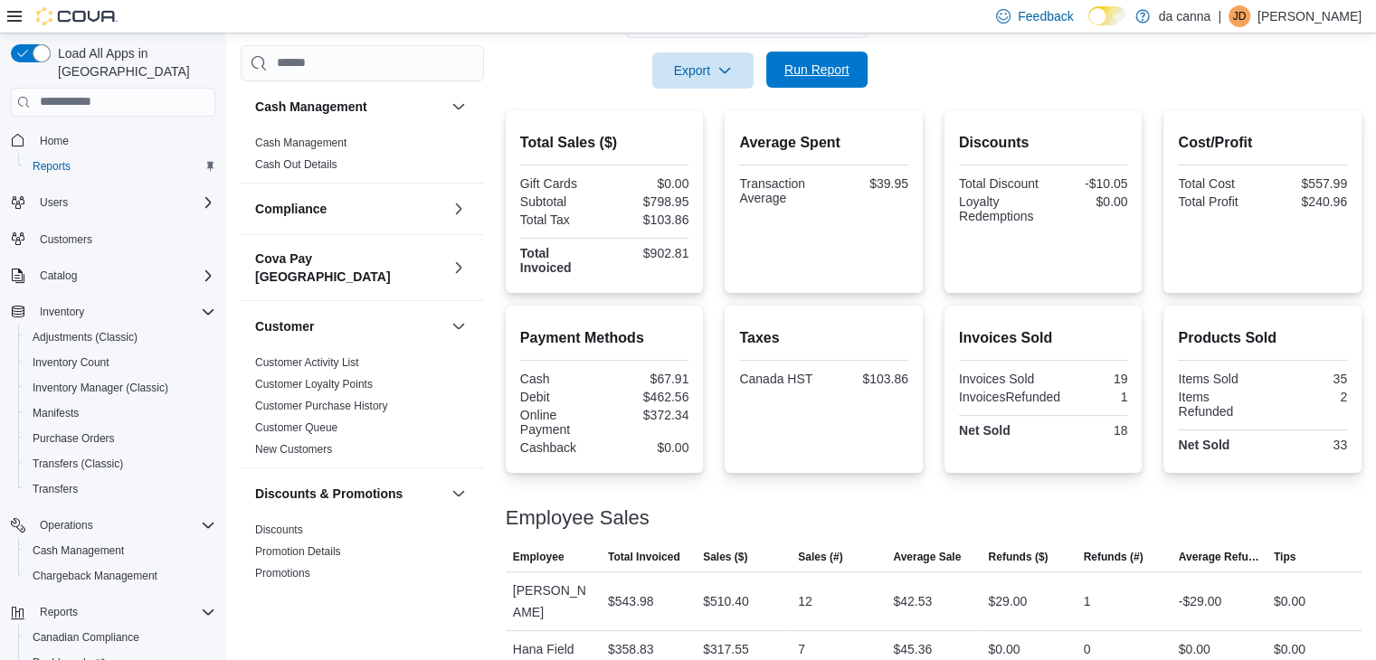 The width and height of the screenshot is (1376, 660). Describe the element at coordinates (100, 388) in the screenshot. I see `a: Inventory Manager (Classic)` at that location.